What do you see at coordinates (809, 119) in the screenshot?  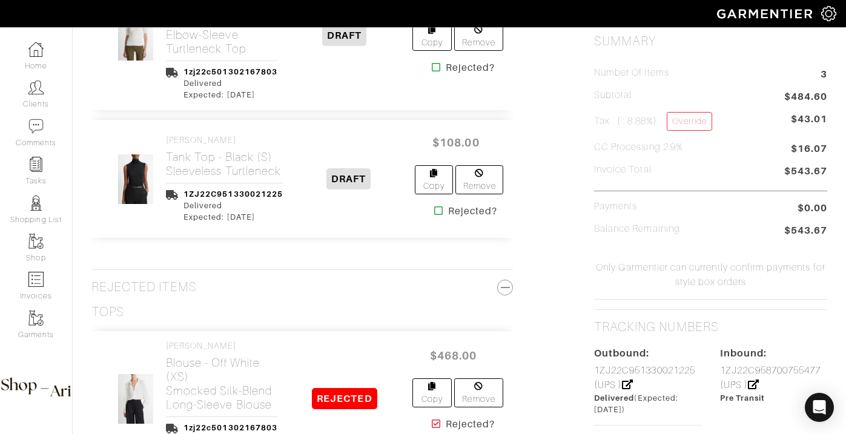 I see `span: $43.01` at bounding box center [809, 119].